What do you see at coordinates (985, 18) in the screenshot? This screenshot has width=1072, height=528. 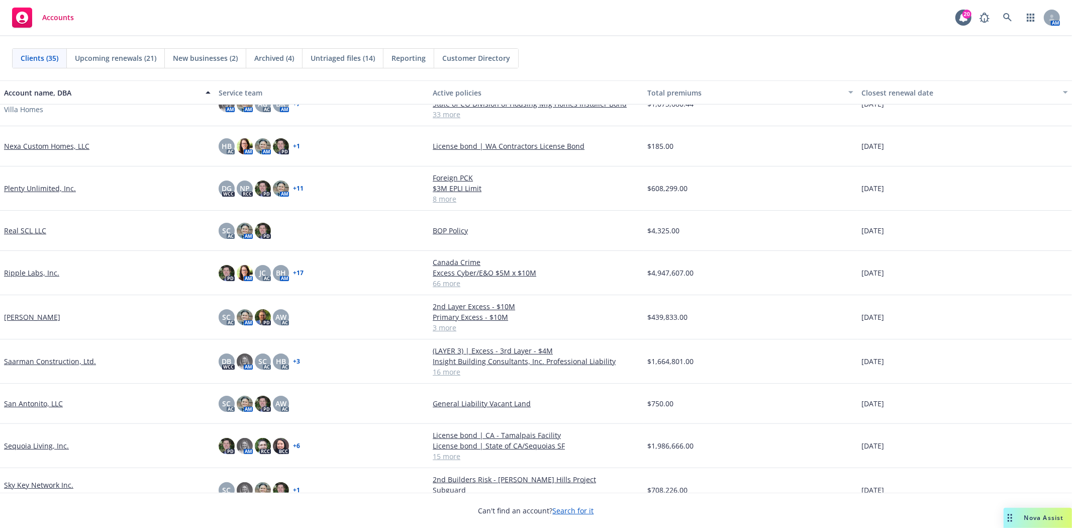 I see `a: Report a Bug` at bounding box center [985, 18].